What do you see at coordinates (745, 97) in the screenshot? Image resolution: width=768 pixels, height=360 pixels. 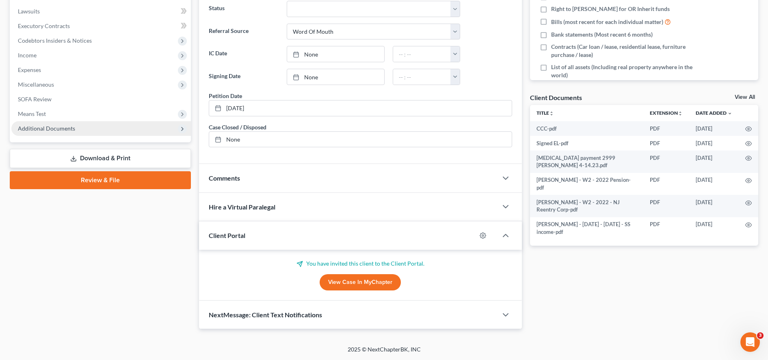 I see `a: View All` at bounding box center [745, 97].